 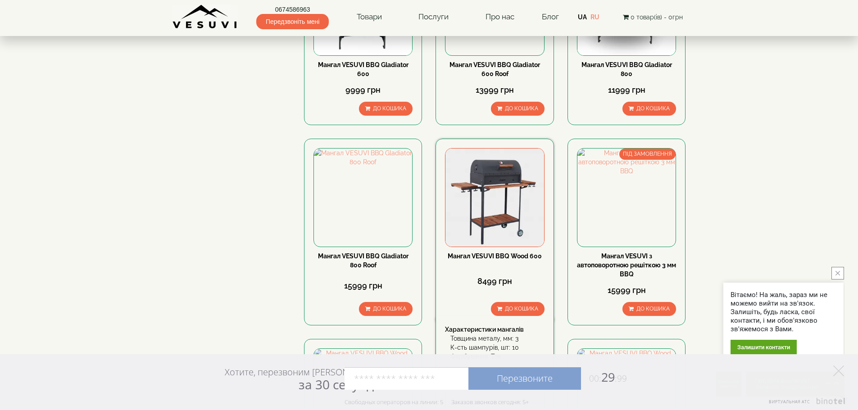 I want to click on div: Товщина металу, мм: 3, so click(x=497, y=339).